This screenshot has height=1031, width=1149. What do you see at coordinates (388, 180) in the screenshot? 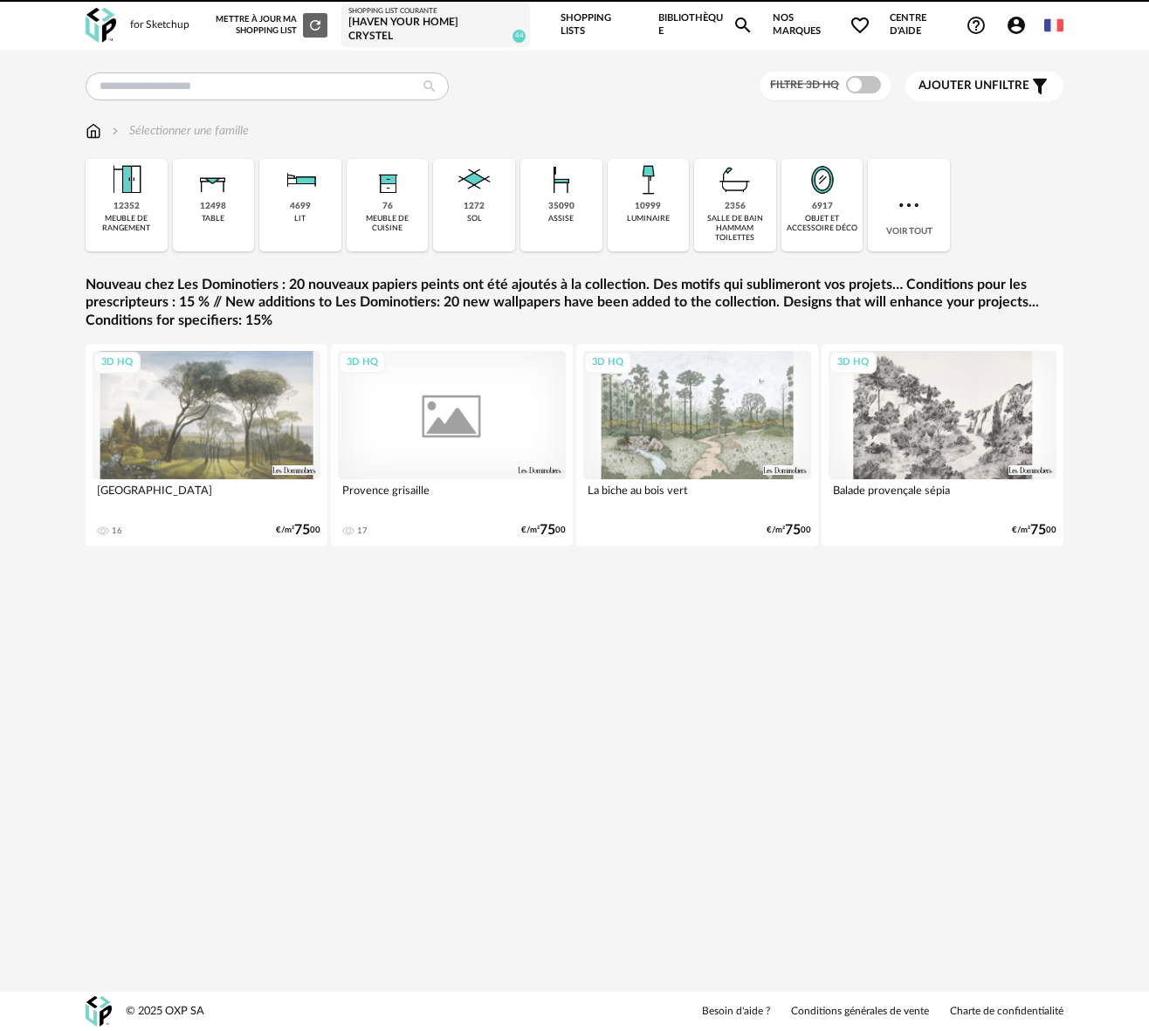
I see `img: Rangement.png` at bounding box center [388, 180].